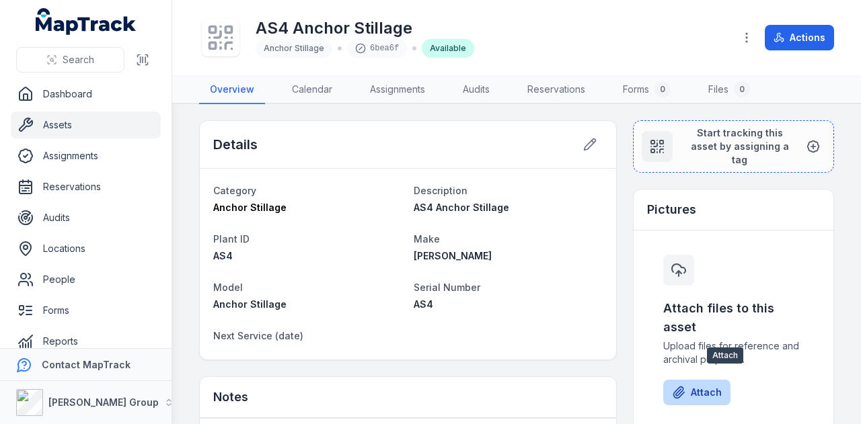 This screenshot has width=861, height=424. What do you see at coordinates (440, 190) in the screenshot?
I see `span: Description` at bounding box center [440, 190].